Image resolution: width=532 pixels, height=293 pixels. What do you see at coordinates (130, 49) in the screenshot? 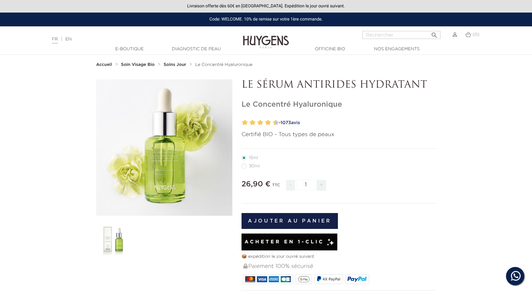
I see `a: E-Boutique` at bounding box center [130, 49].